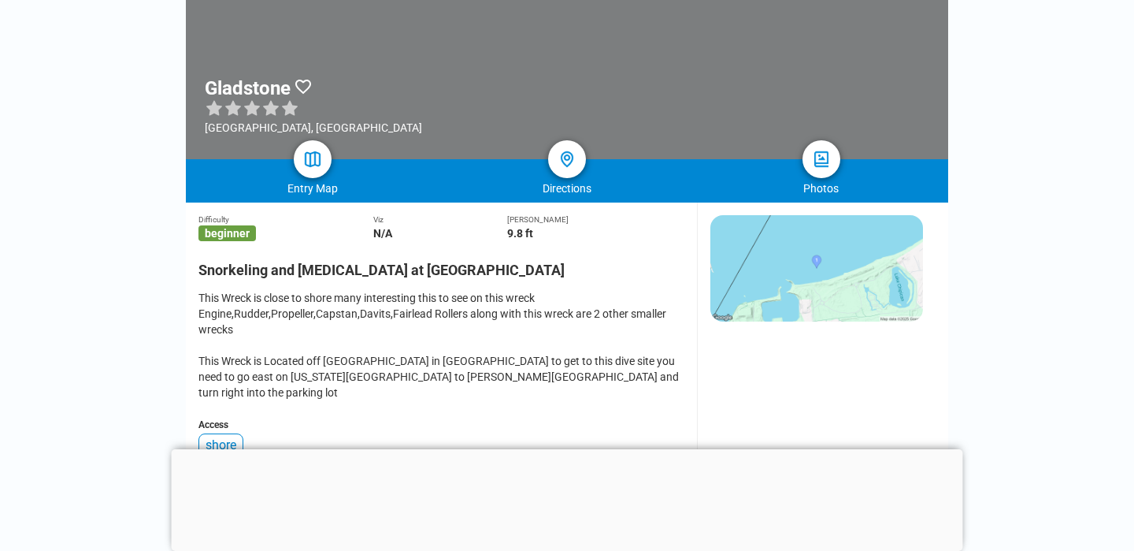 This screenshot has width=1134, height=551. I want to click on div: Directions, so click(567, 188).